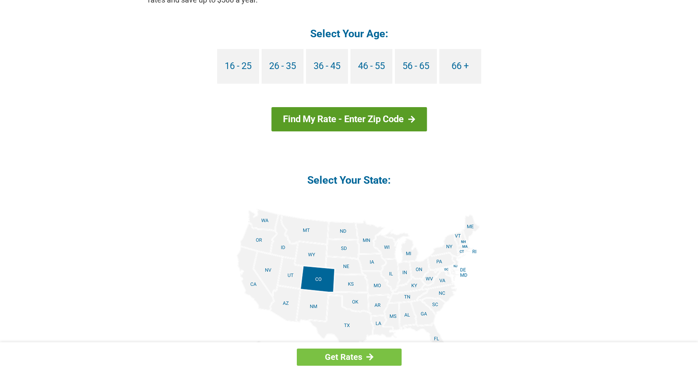  What do you see at coordinates (238, 66) in the screenshot?
I see `a: 16 - 25` at bounding box center [238, 66].